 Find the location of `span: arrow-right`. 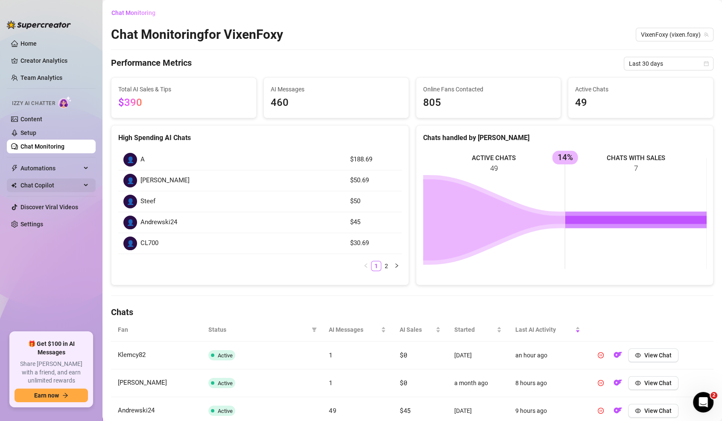

span: arrow-right is located at coordinates (65, 396).